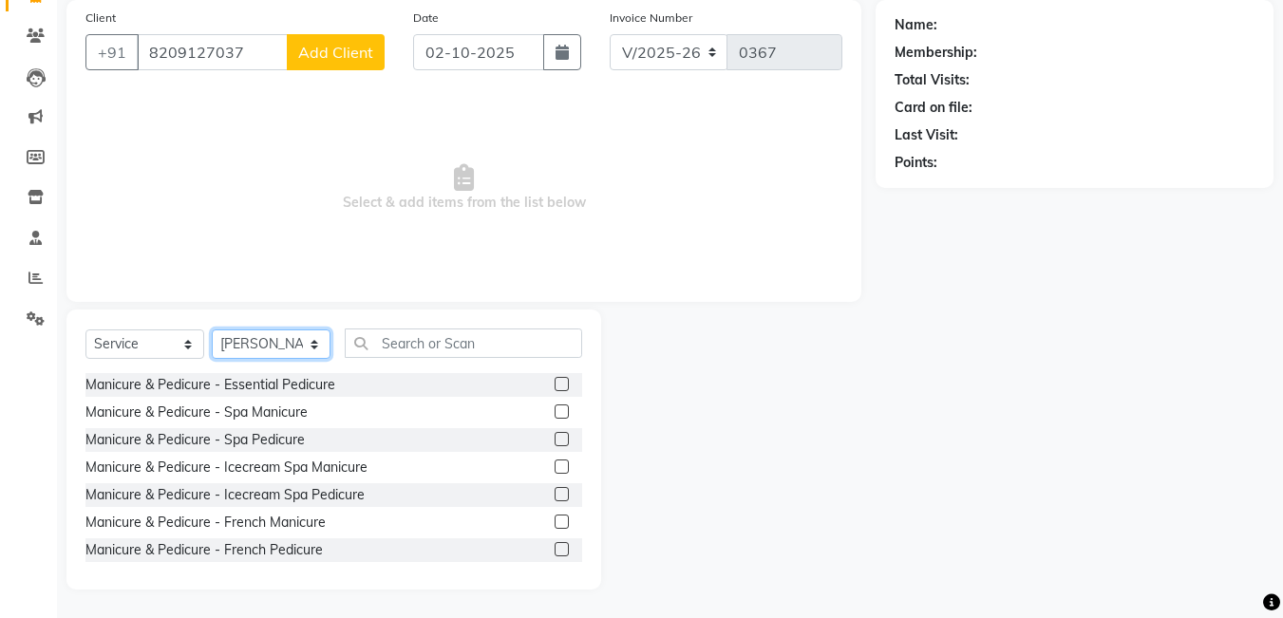 The width and height of the screenshot is (1283, 618). I want to click on label: Invoice Number, so click(651, 18).